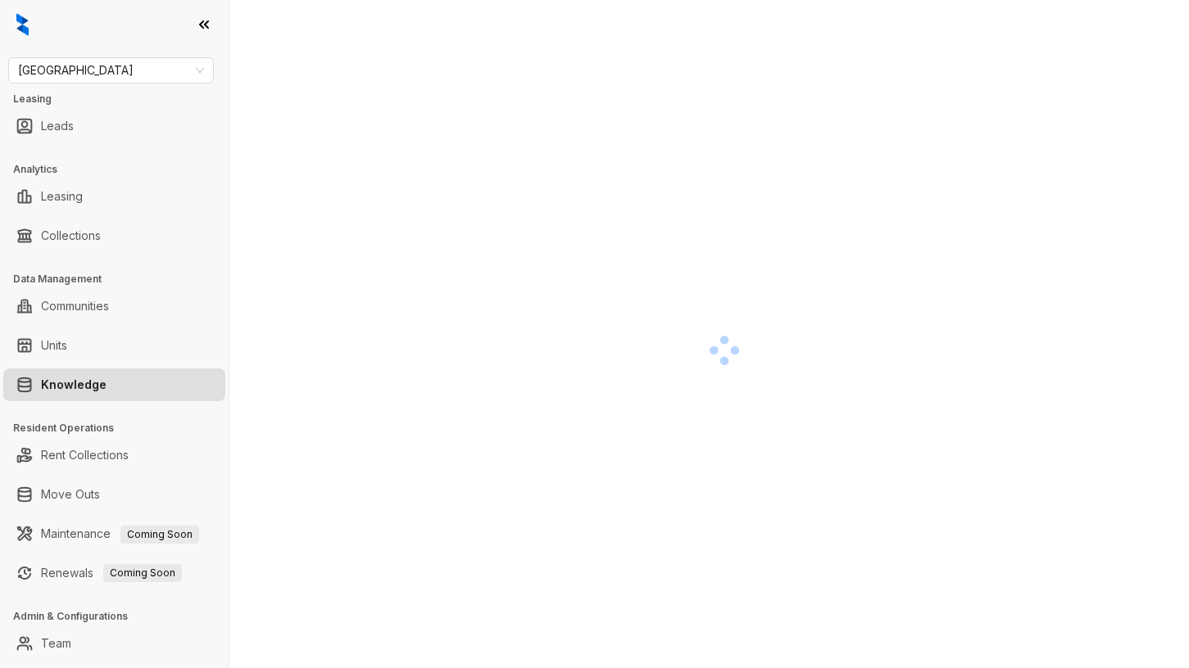 Image resolution: width=1189 pixels, height=668 pixels. Describe the element at coordinates (54, 346) in the screenshot. I see `a: Units` at that location.